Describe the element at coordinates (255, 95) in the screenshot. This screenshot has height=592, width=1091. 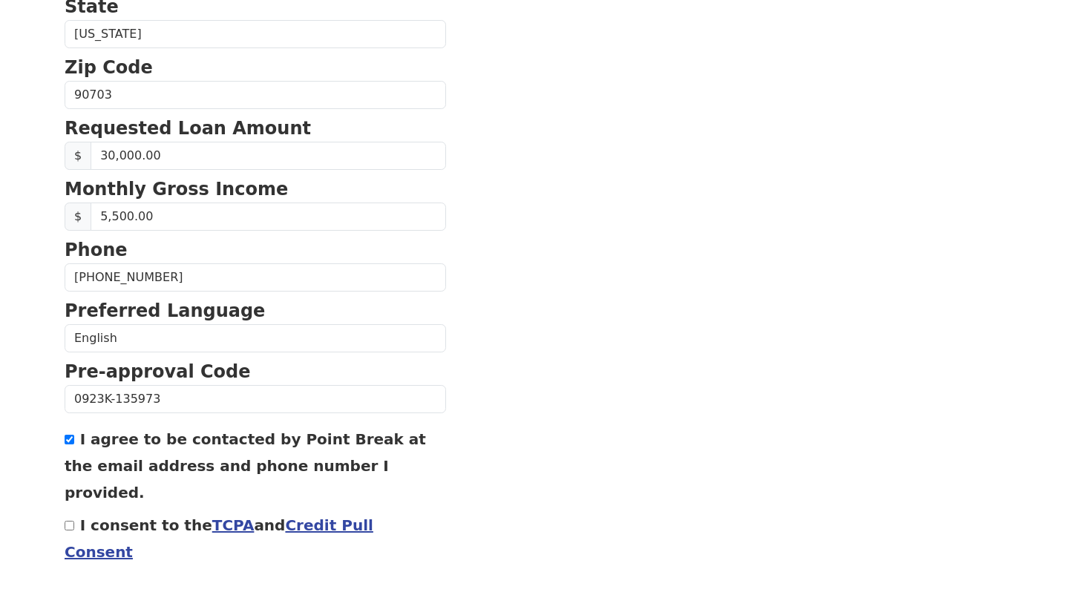
I see `input: Zip Code` at that location.